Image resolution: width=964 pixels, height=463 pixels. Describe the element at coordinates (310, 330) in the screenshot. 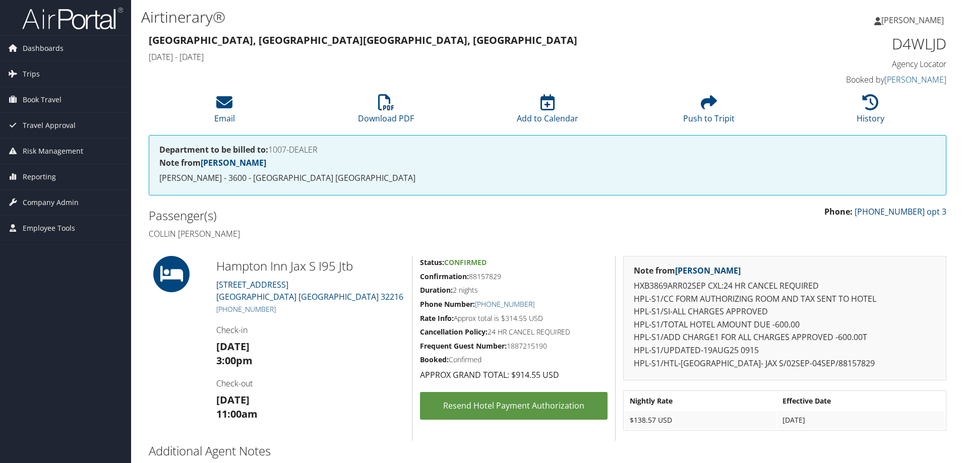

I see `h4: Check-in` at that location.